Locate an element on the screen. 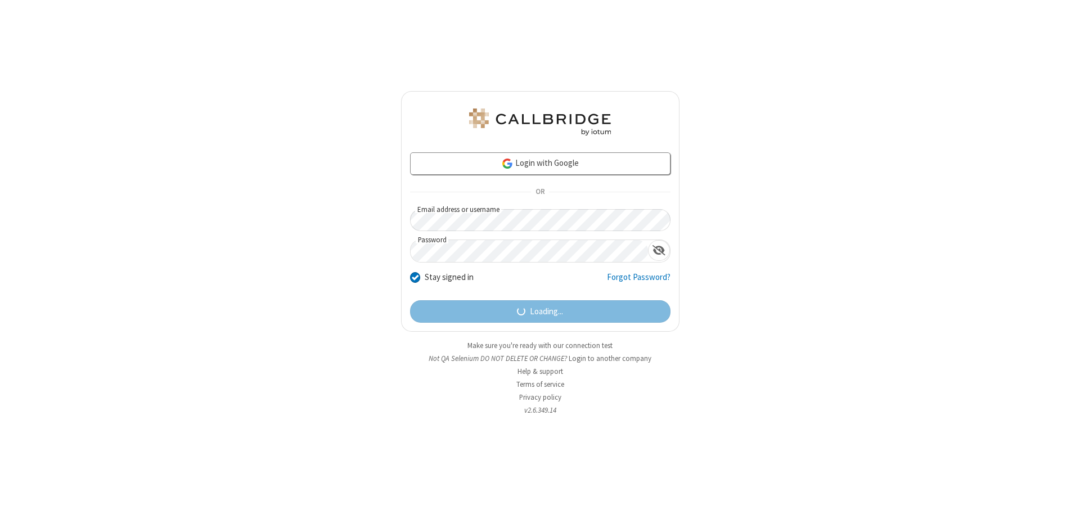 Image resolution: width=1080 pixels, height=515 pixels. li: Not QA Selenium DO NOT DELETE OR CHANGE? is located at coordinates (540, 358).